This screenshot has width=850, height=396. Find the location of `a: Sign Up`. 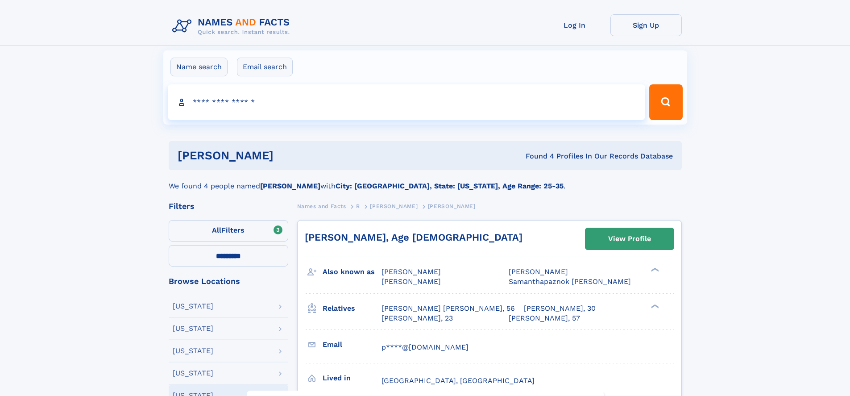

a: Sign Up is located at coordinates (646, 25).